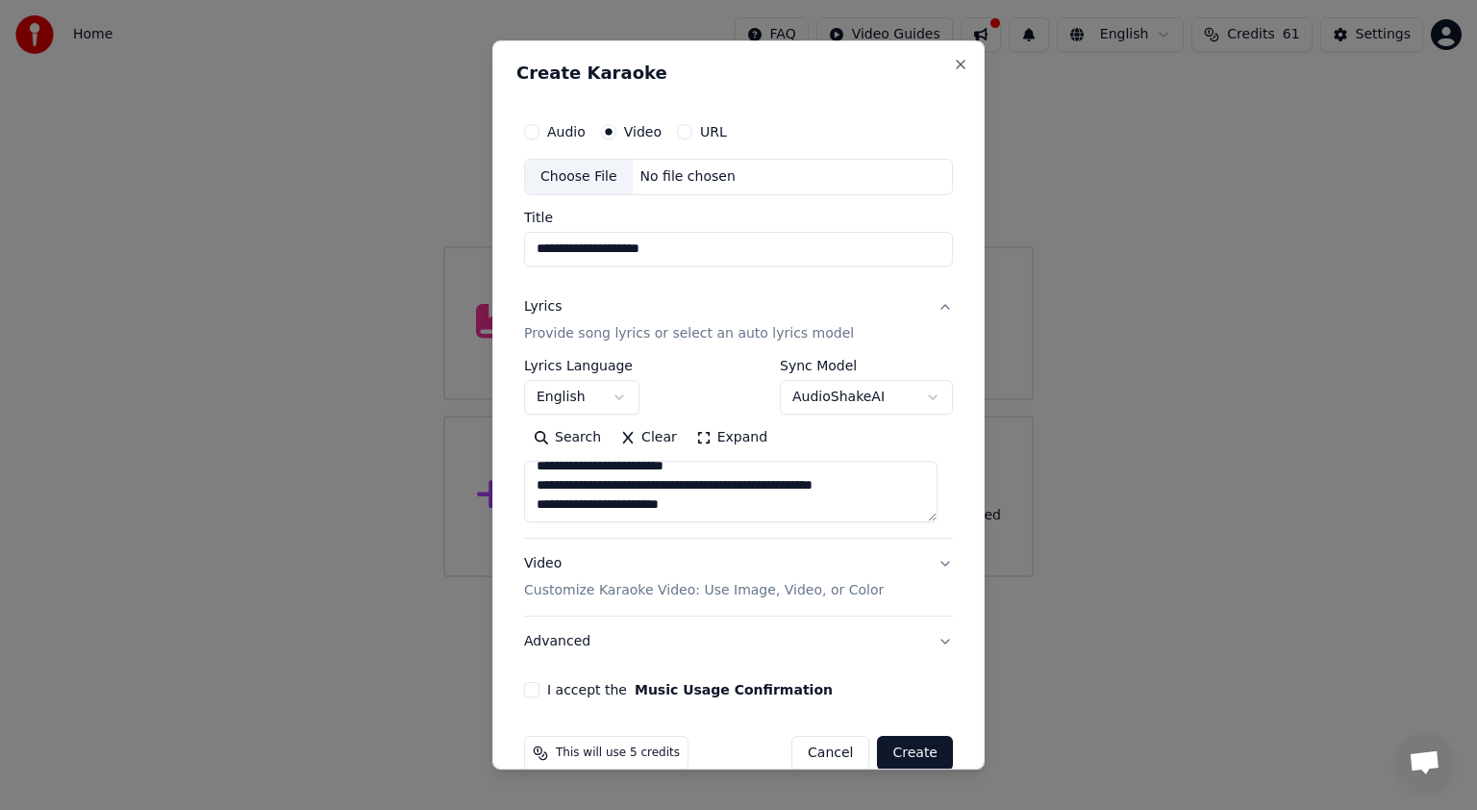 The height and width of the screenshot is (810, 1477). Describe the element at coordinates (739, 73) in the screenshot. I see `h2: Create Karaoke` at that location.